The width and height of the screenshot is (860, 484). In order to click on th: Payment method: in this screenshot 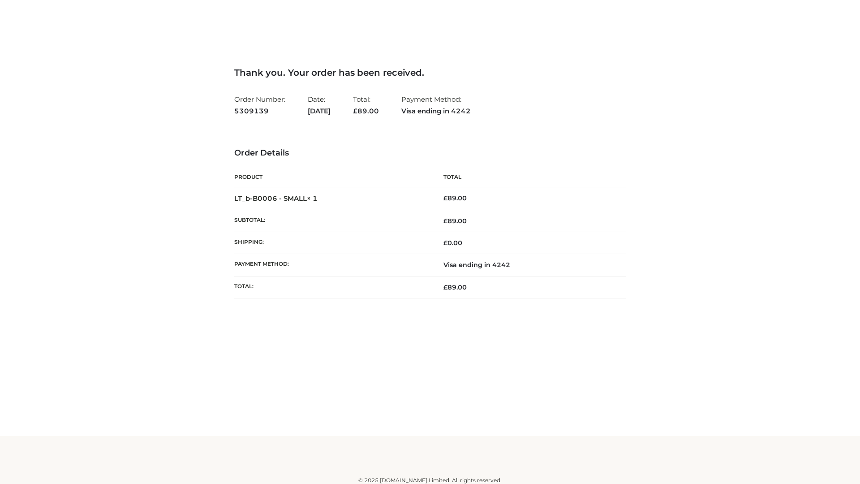, I will do `click(332, 265)`.